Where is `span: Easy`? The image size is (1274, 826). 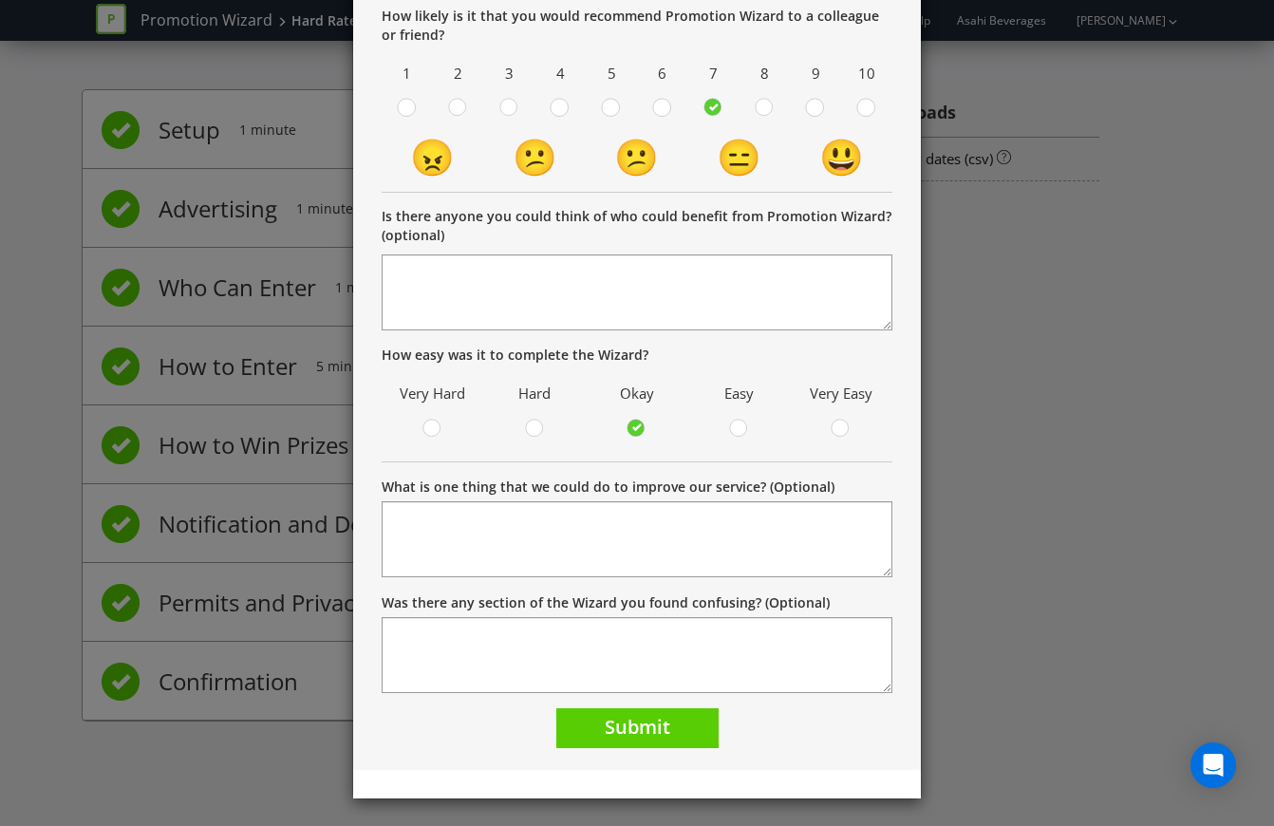 span: Easy is located at coordinates (740, 393).